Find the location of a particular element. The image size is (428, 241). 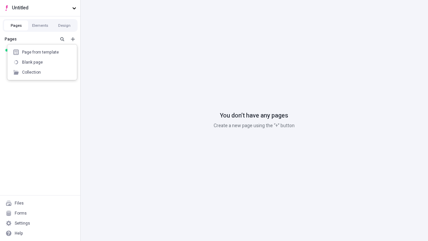

button: Design is located at coordinates (64, 25).